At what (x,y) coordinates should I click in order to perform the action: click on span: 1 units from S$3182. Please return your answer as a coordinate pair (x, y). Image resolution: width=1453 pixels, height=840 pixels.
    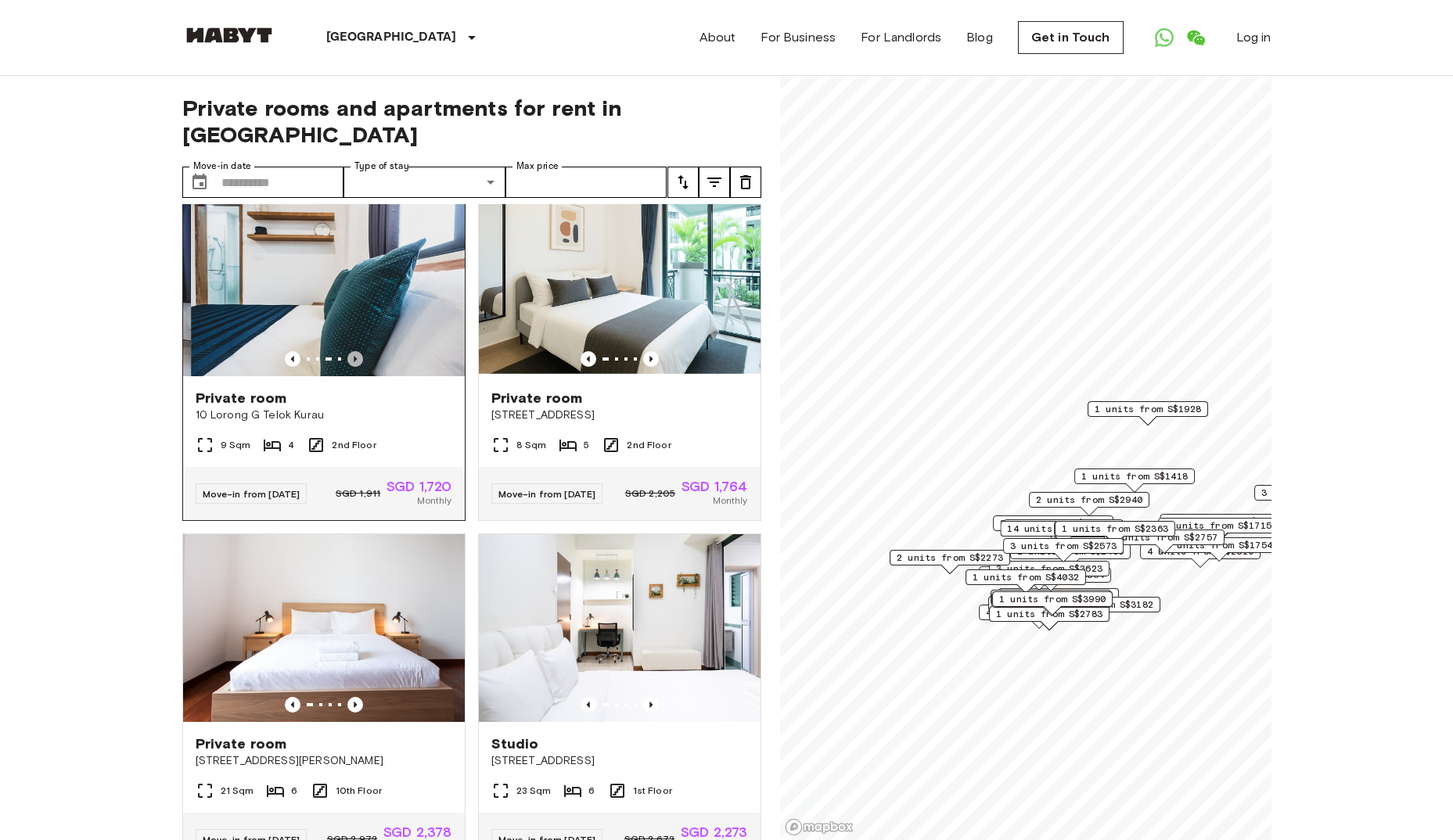
    Looking at the image, I should click on (1100, 605).